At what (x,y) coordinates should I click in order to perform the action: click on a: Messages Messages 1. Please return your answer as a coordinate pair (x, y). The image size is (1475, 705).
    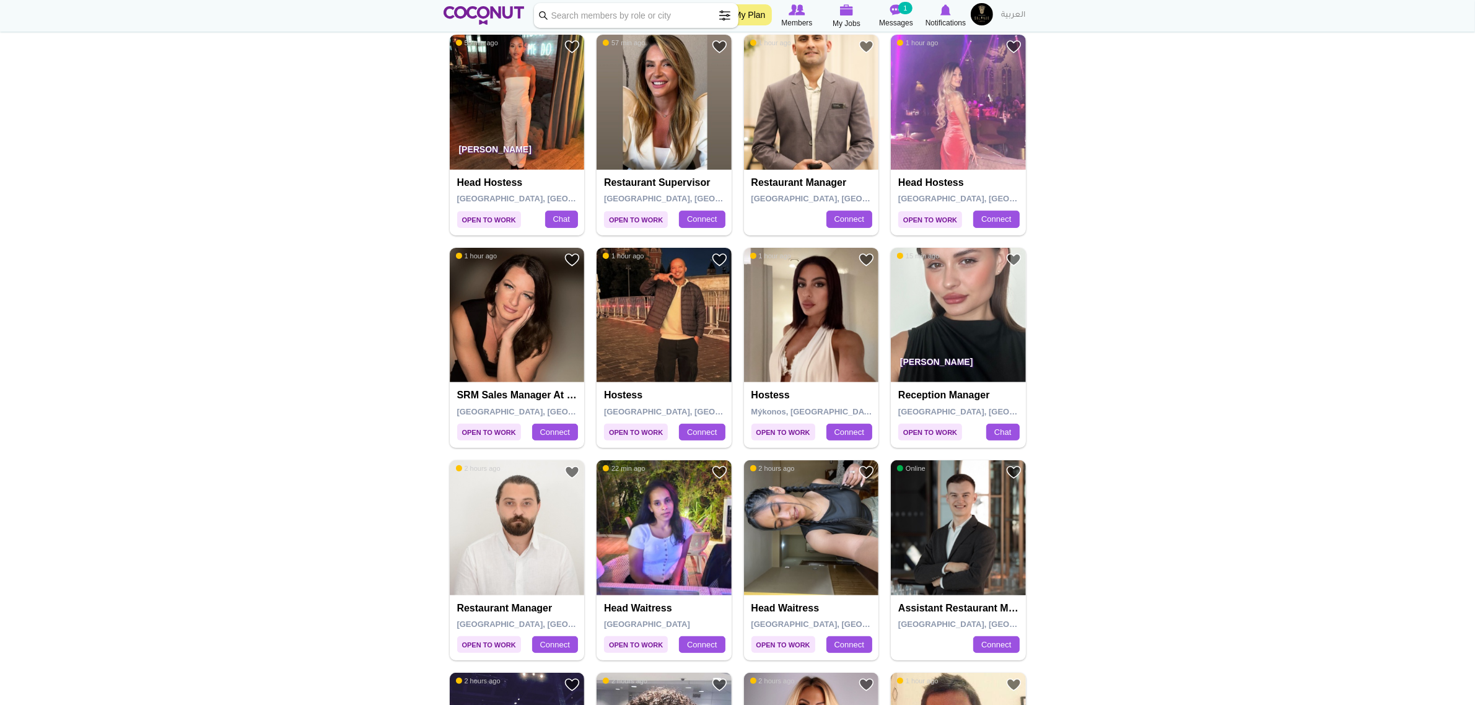
    Looking at the image, I should click on (896, 16).